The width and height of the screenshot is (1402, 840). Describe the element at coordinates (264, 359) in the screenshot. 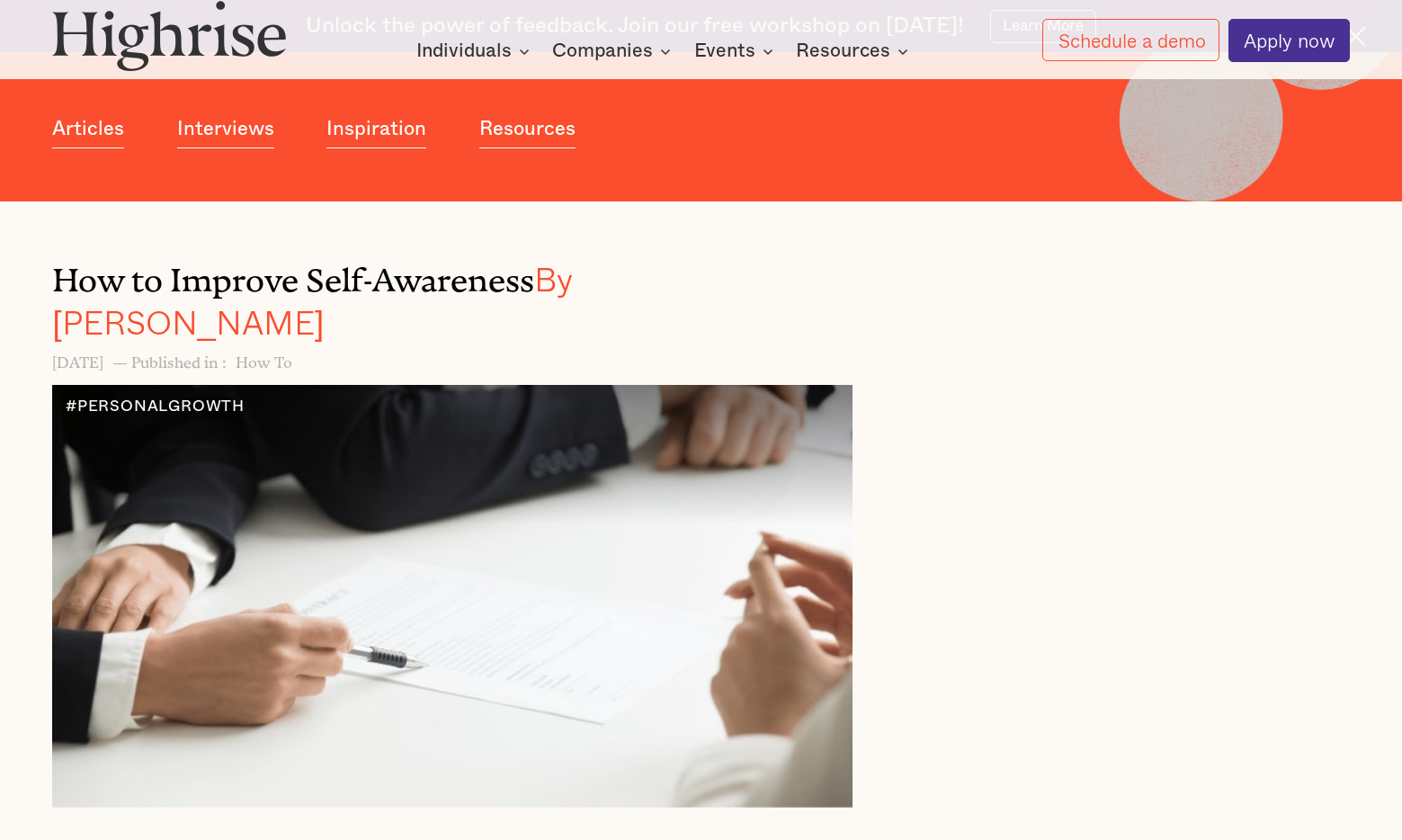

I see `h6: How To` at that location.